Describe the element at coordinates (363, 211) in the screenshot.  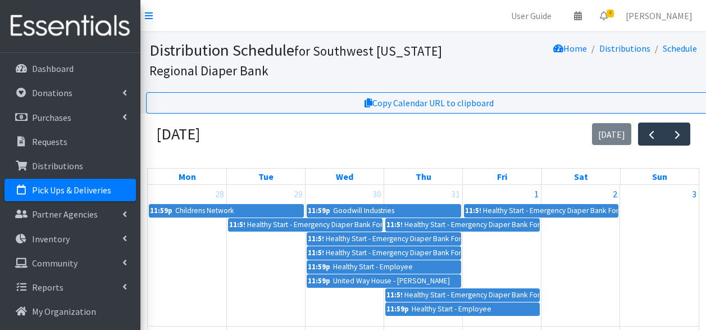
I see `div: Goodwill Industries` at that location.